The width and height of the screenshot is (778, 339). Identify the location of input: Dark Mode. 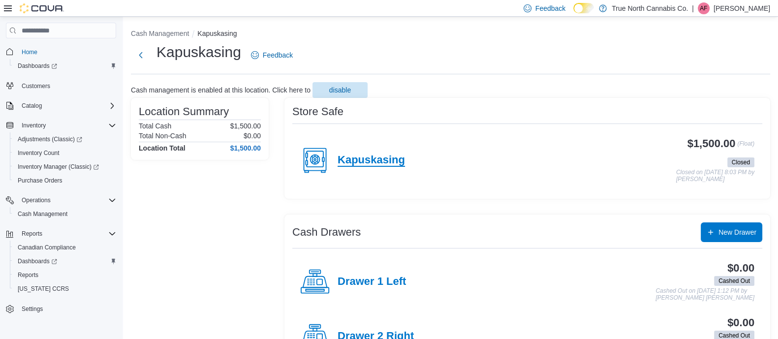
(583, 8).